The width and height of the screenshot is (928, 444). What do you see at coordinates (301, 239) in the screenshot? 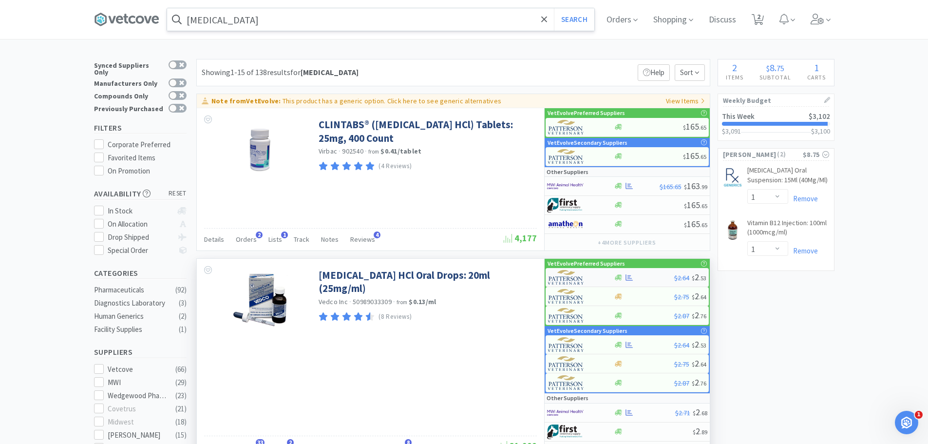
I see `span: Track` at bounding box center [301, 239].